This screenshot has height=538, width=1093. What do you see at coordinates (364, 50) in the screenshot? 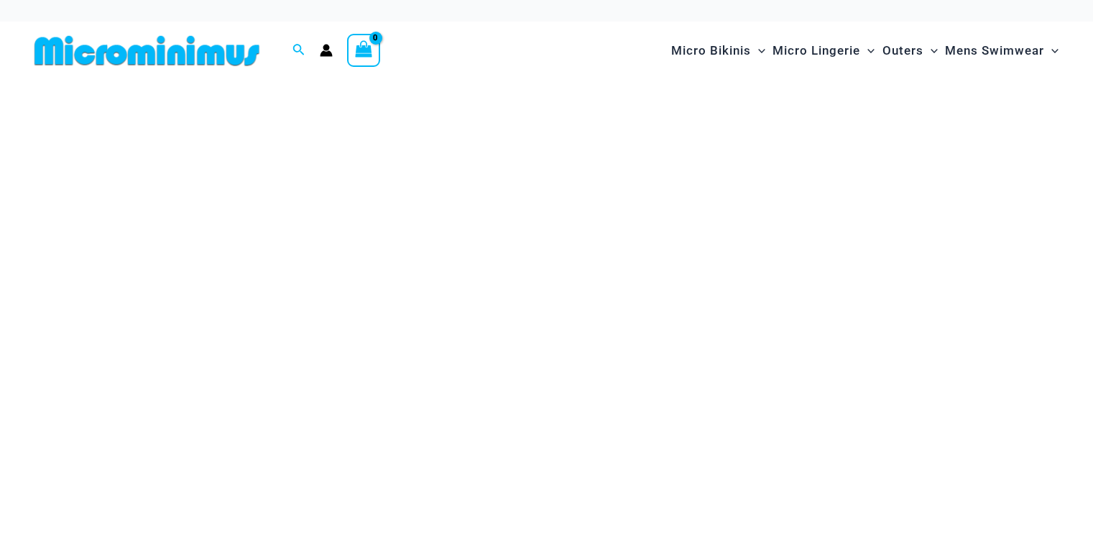
I see `a: View Shopping Cart, empty` at bounding box center [364, 50].